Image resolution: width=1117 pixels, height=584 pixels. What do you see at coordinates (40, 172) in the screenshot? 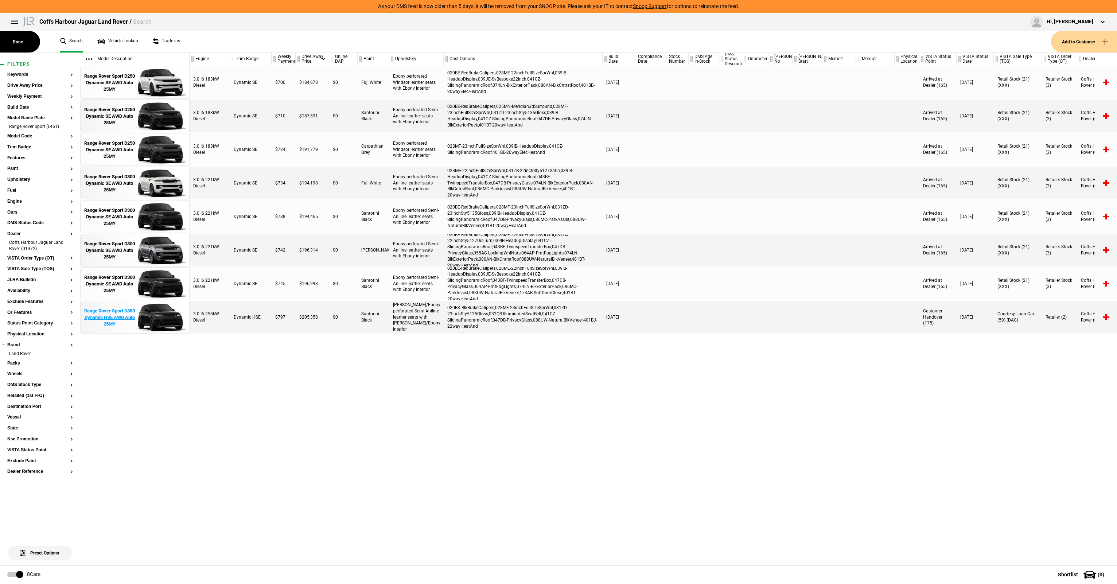
I see `section: Paint` at bounding box center [40, 172].